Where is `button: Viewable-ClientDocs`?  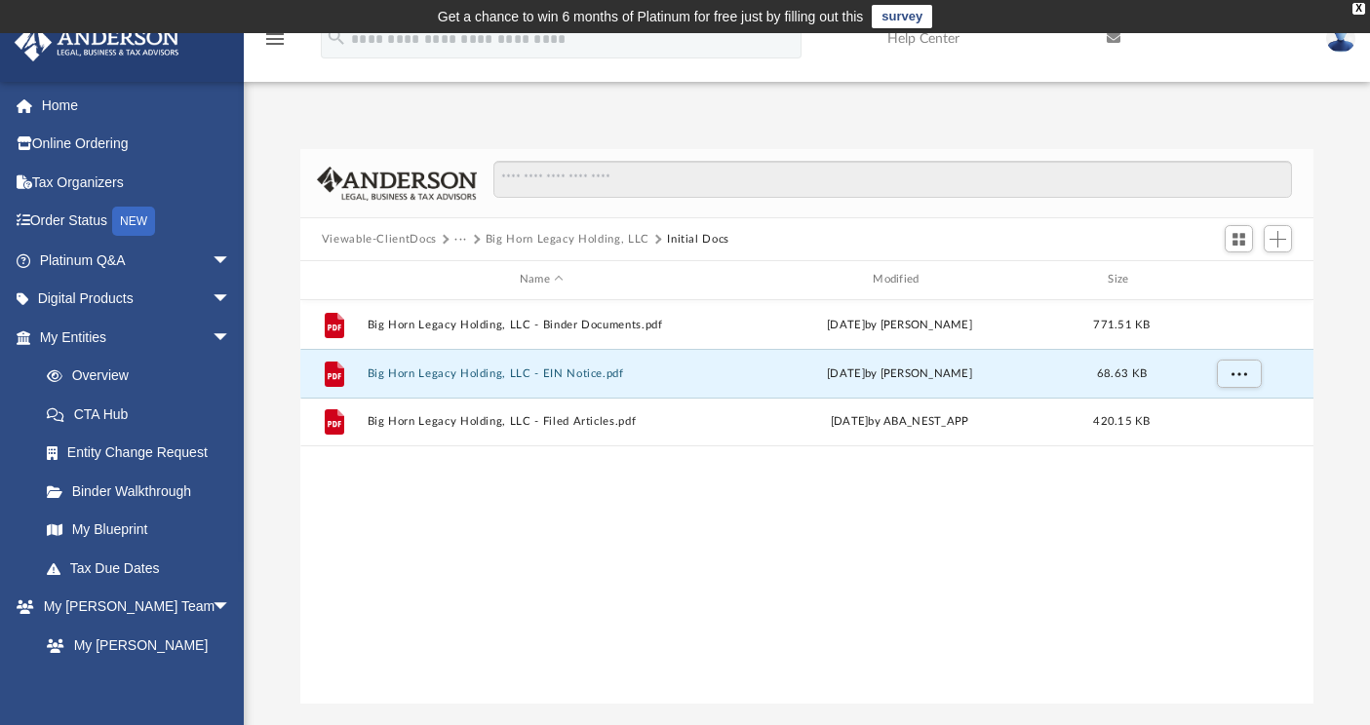 button: Viewable-ClientDocs is located at coordinates (379, 240).